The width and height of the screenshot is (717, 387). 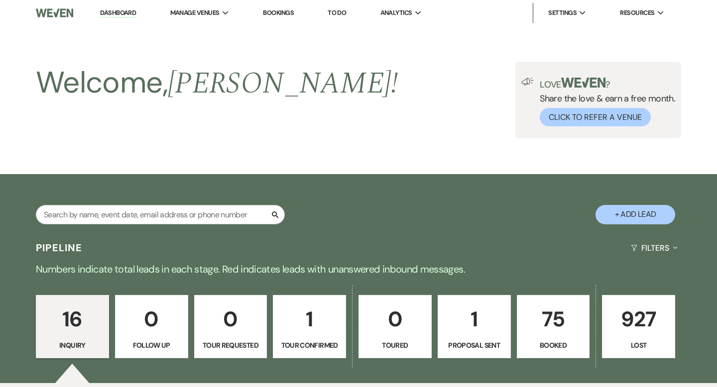 What do you see at coordinates (151, 327) in the screenshot?
I see `a: 0Follow Up` at bounding box center [151, 327].